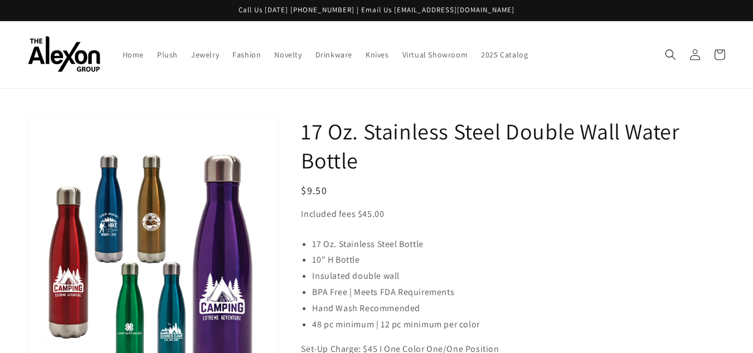 The height and width of the screenshot is (353, 753). What do you see at coordinates (504, 55) in the screenshot?
I see `span: 2025 Catalog` at bounding box center [504, 55].